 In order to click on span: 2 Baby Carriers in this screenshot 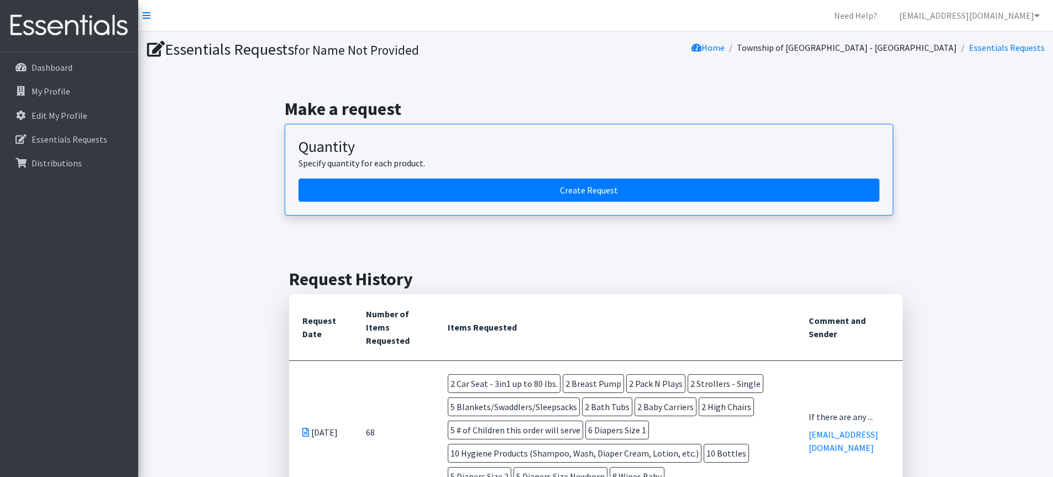, I will do `click(666, 407)`.